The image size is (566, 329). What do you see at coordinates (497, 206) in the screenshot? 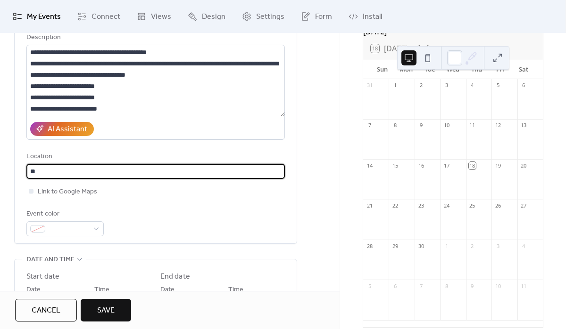
I see `div: 26` at bounding box center [497, 206].